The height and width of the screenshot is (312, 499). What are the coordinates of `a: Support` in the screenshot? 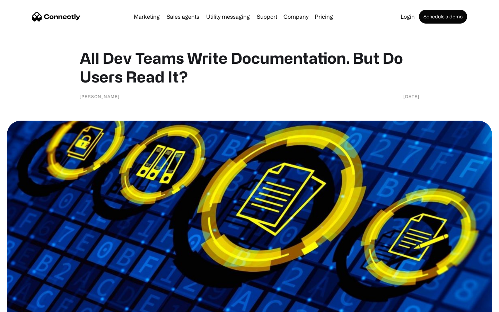 It's located at (267, 17).